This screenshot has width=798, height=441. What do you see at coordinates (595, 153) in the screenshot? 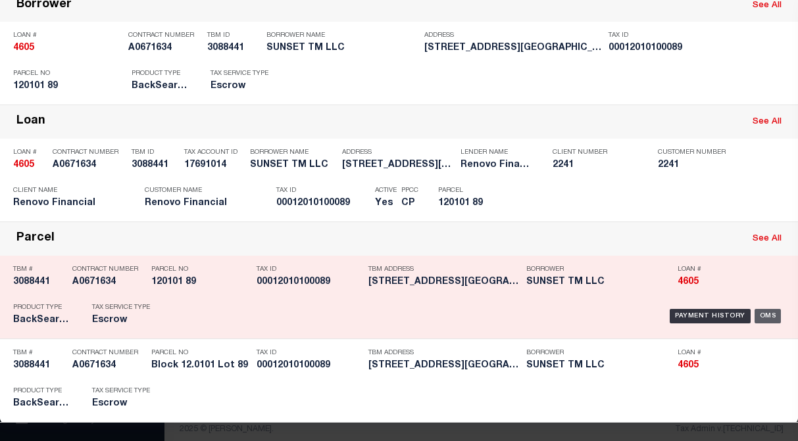
I see `p: Client Number` at bounding box center [595, 153].